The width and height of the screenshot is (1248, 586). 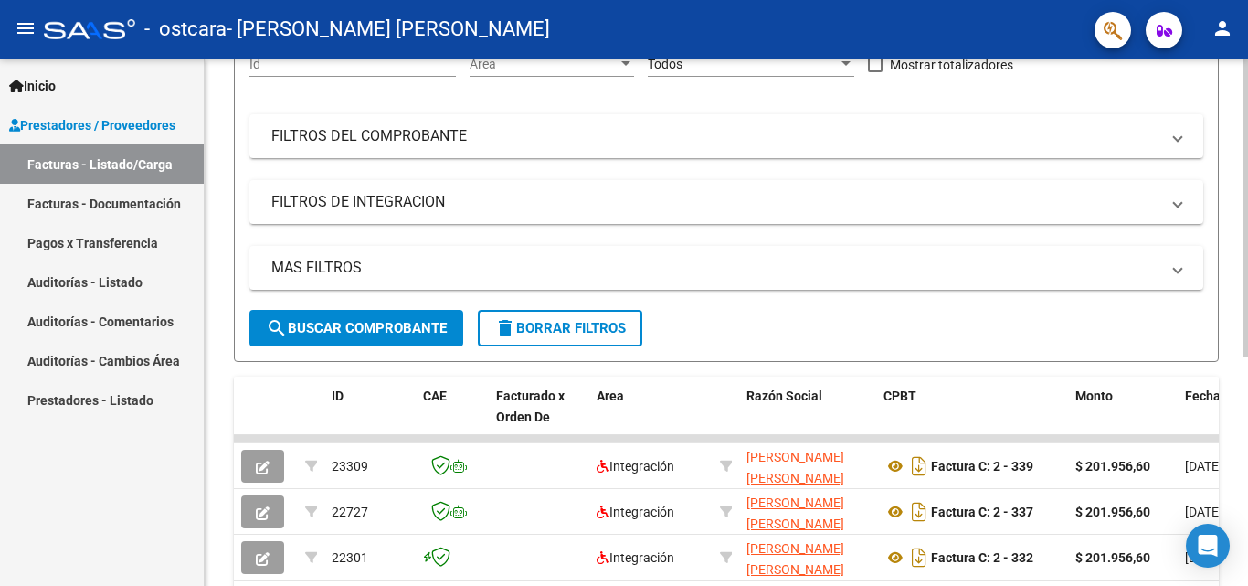 What do you see at coordinates (26, 28) in the screenshot?
I see `mat-icon: menu` at bounding box center [26, 28].